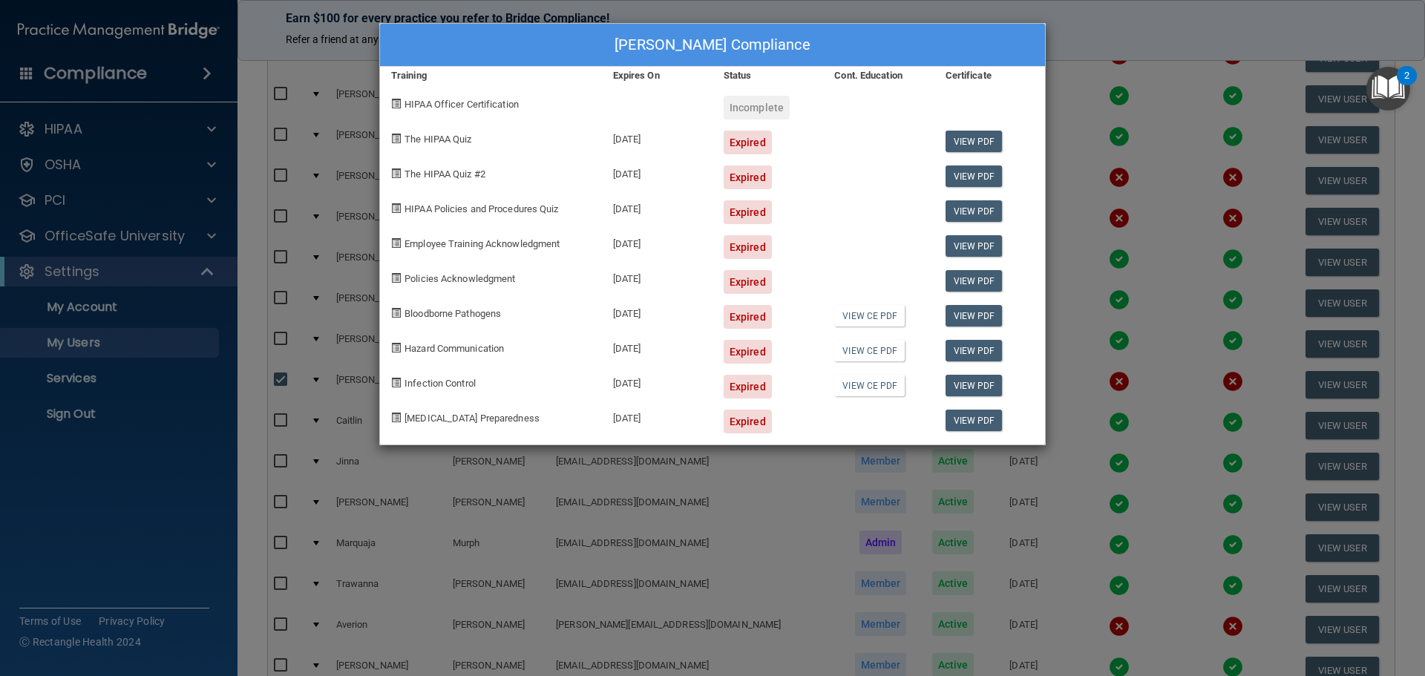  What do you see at coordinates (438, 139) in the screenshot?
I see `span: The HIPAA Quiz` at bounding box center [438, 139].